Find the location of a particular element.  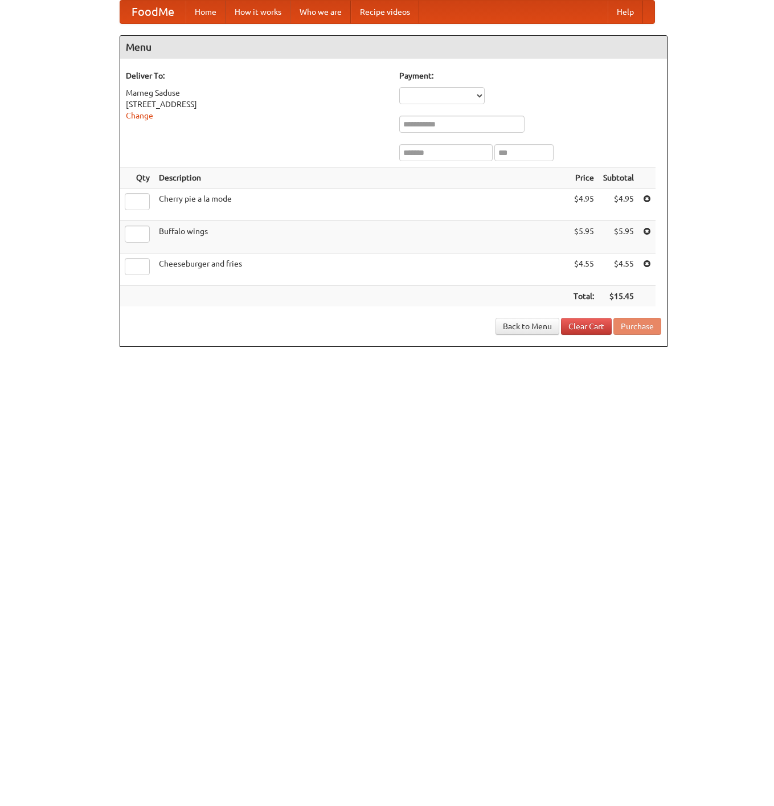

a: Home is located at coordinates (206, 12).